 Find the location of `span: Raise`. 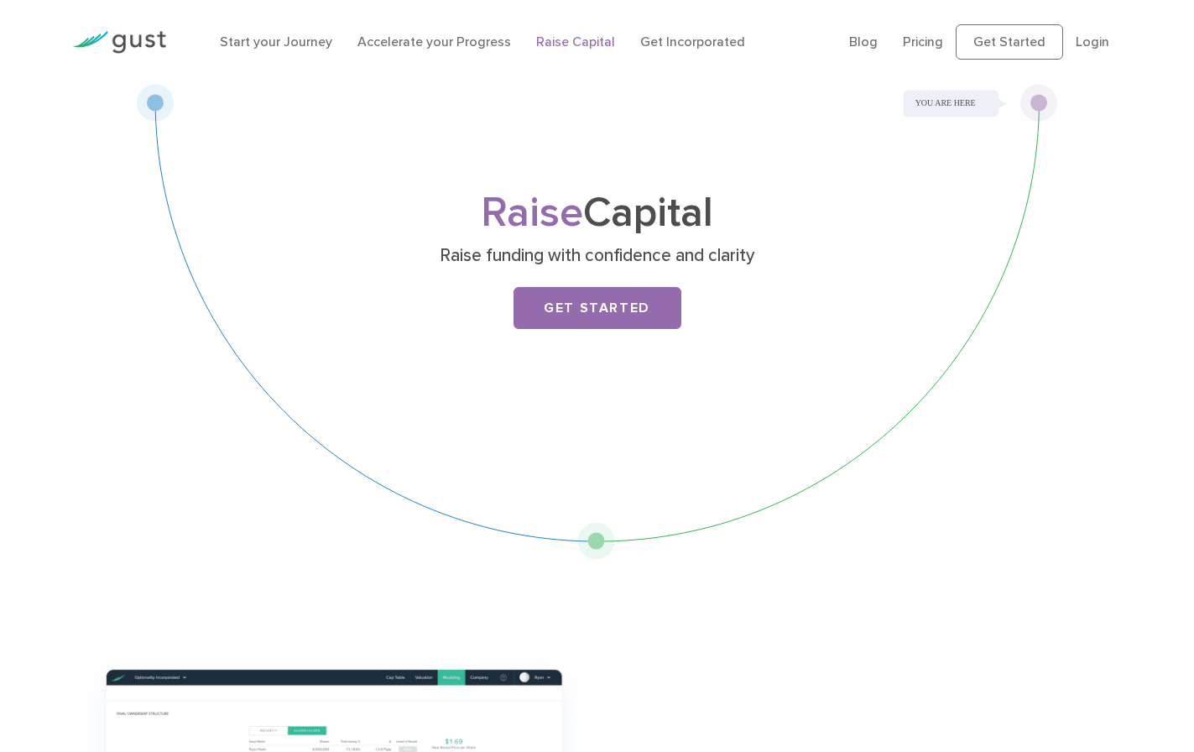

span: Raise is located at coordinates (532, 212).